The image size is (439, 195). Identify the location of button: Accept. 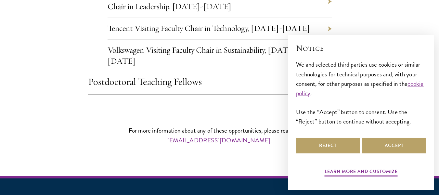
(394, 146).